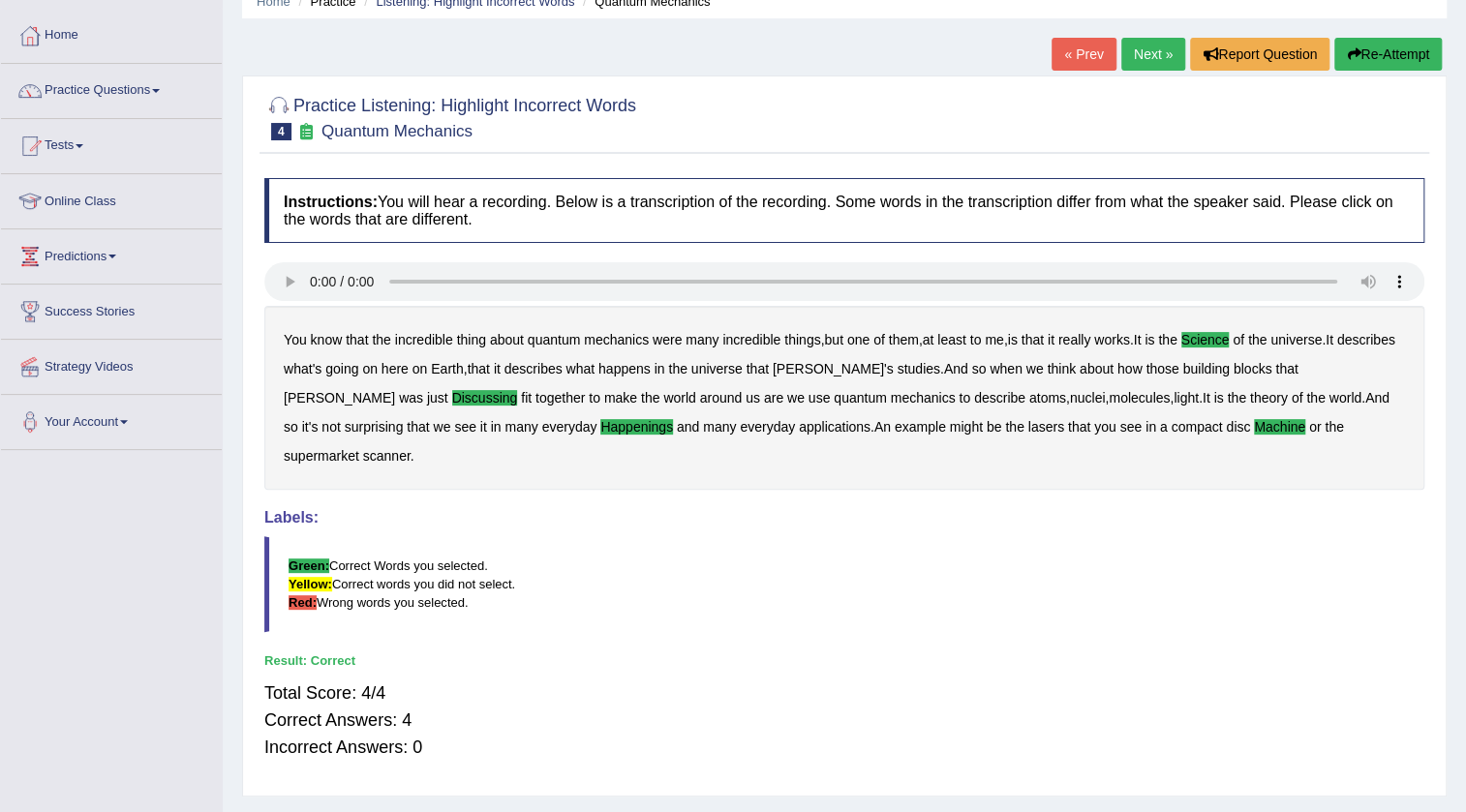 This screenshot has height=812, width=1466. I want to click on b: world, so click(678, 398).